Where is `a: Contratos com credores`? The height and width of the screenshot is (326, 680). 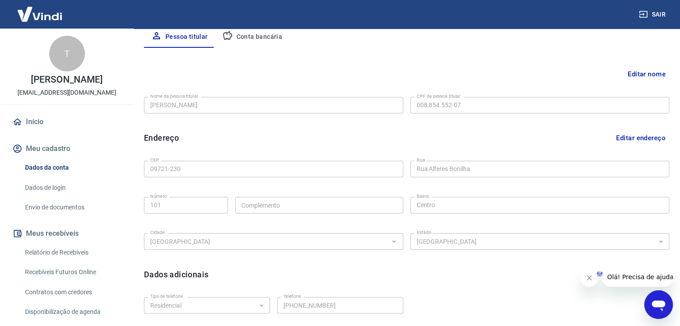
a: Contratos com credores is located at coordinates (72, 292).